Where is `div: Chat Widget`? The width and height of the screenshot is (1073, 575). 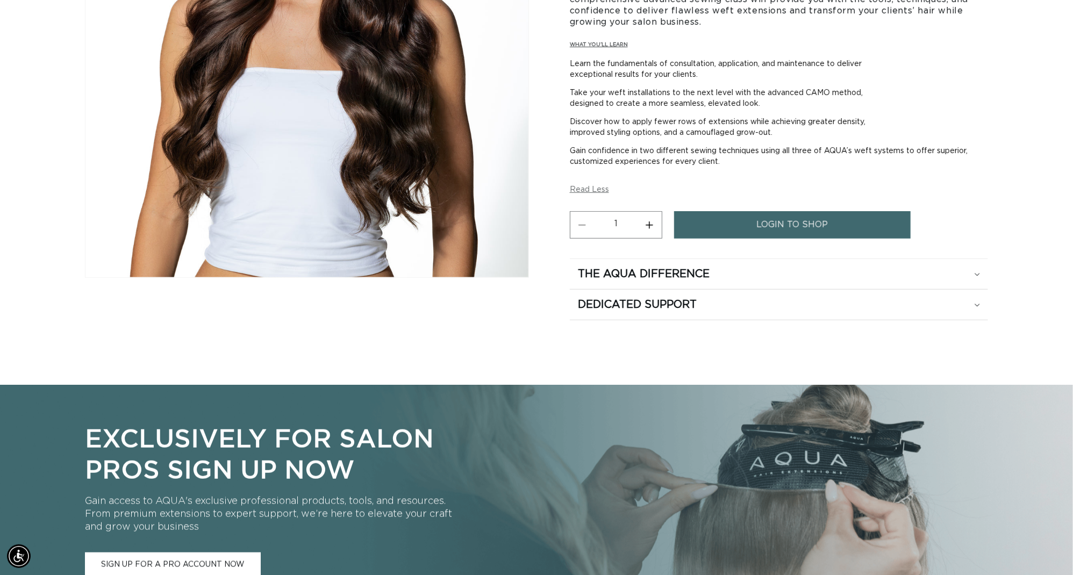 div: Chat Widget is located at coordinates (1047, 550).